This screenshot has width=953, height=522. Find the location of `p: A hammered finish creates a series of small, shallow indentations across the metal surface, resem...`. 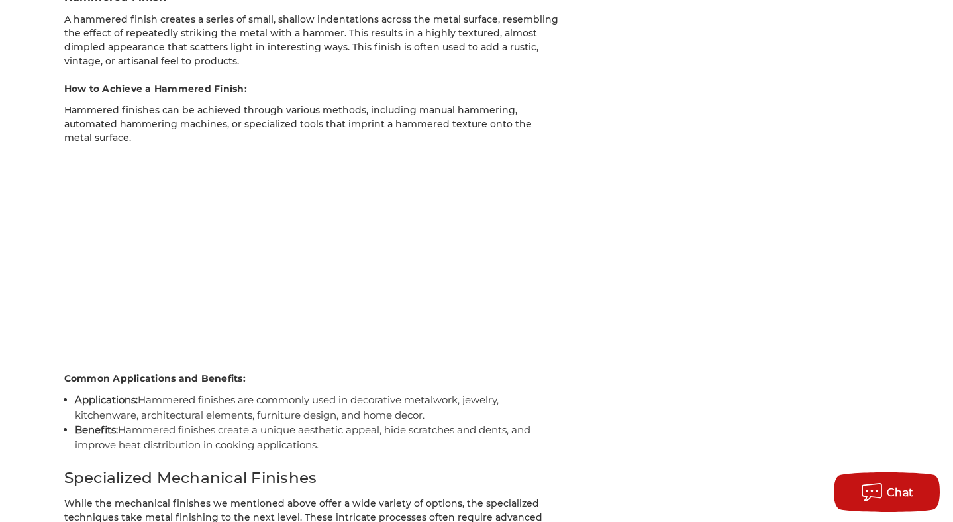

p: A hammered finish creates a series of small, shallow indentations across the metal surface, resem... is located at coordinates (313, 40).